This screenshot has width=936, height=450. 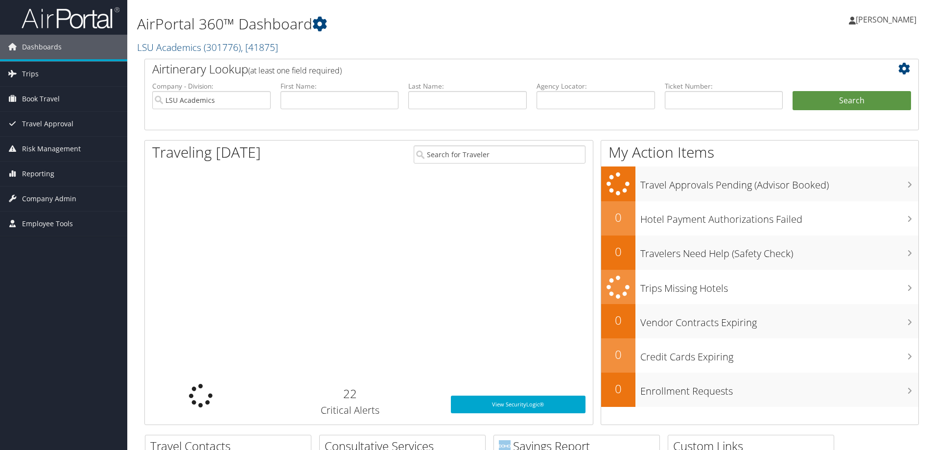 What do you see at coordinates (759, 287) in the screenshot?
I see `a: Trips Missing Hotels` at bounding box center [759, 287].